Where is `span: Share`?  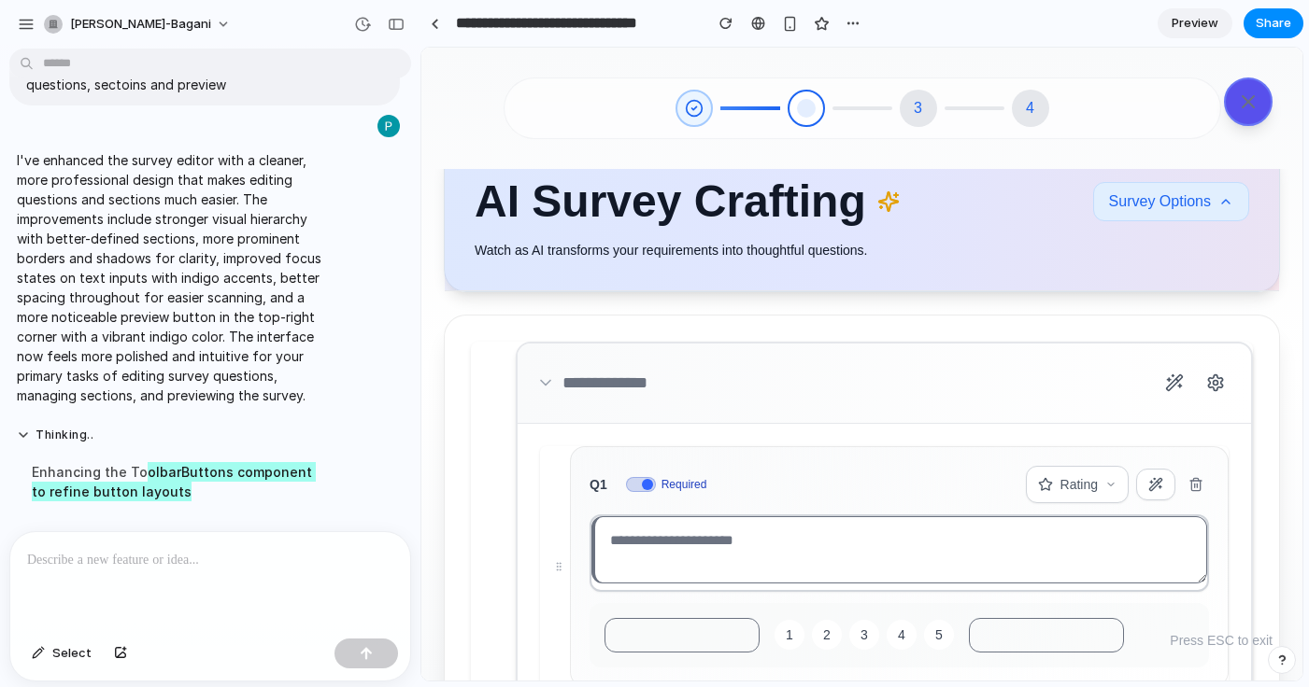
span: Share is located at coordinates (1273, 23).